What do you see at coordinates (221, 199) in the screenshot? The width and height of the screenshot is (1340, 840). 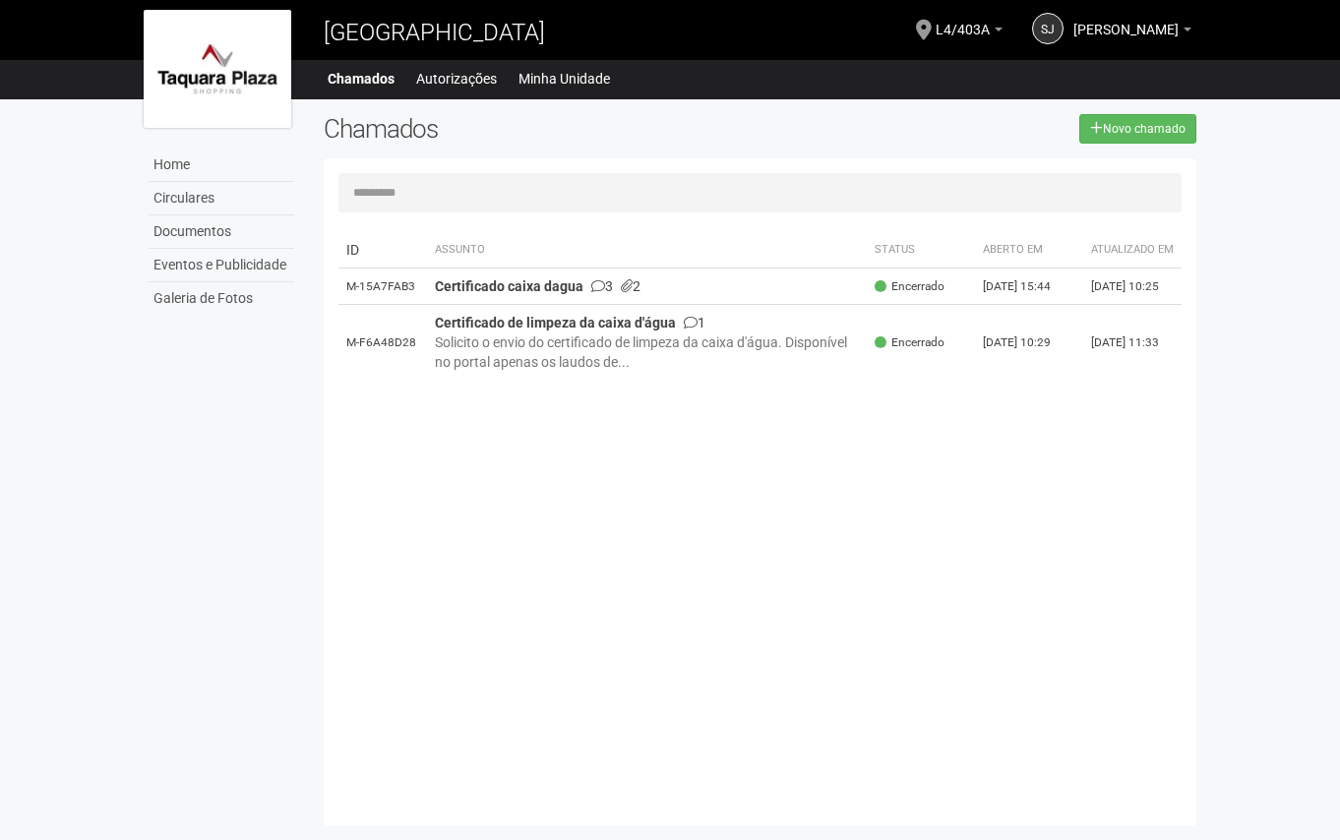 I see `a: Circulares` at bounding box center [221, 199].